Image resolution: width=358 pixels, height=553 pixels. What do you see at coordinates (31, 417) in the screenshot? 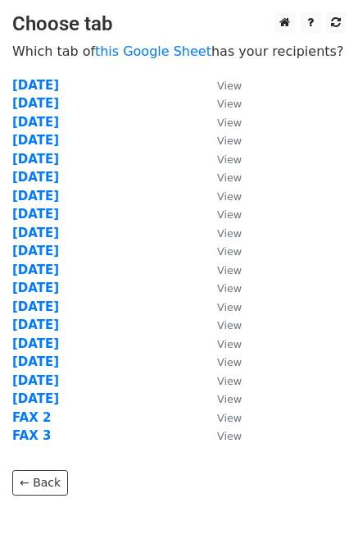
I see `a: FAX 2` at bounding box center [31, 417].